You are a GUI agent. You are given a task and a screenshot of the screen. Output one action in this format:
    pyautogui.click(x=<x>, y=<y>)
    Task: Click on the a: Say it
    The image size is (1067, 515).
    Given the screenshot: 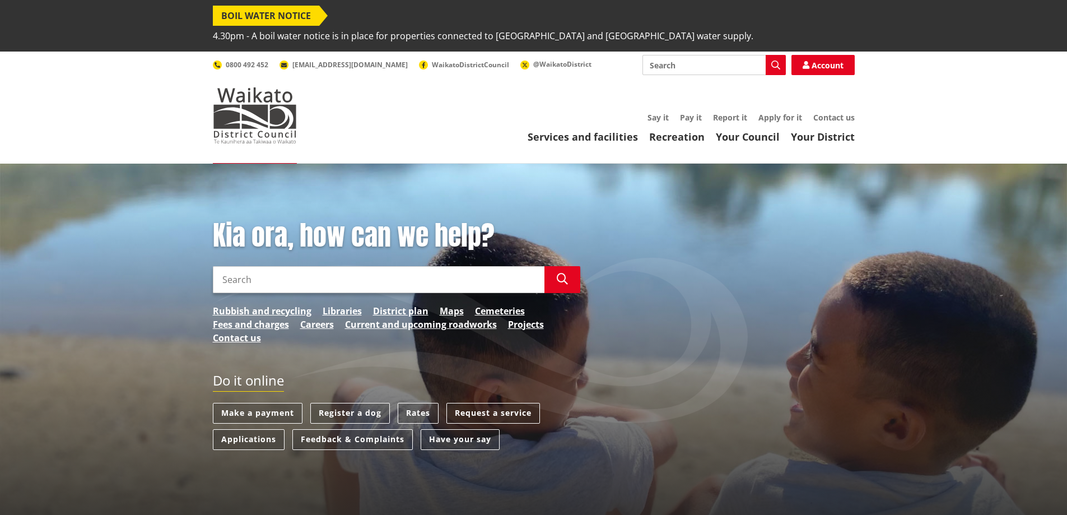 What is the action you would take?
    pyautogui.click(x=658, y=117)
    